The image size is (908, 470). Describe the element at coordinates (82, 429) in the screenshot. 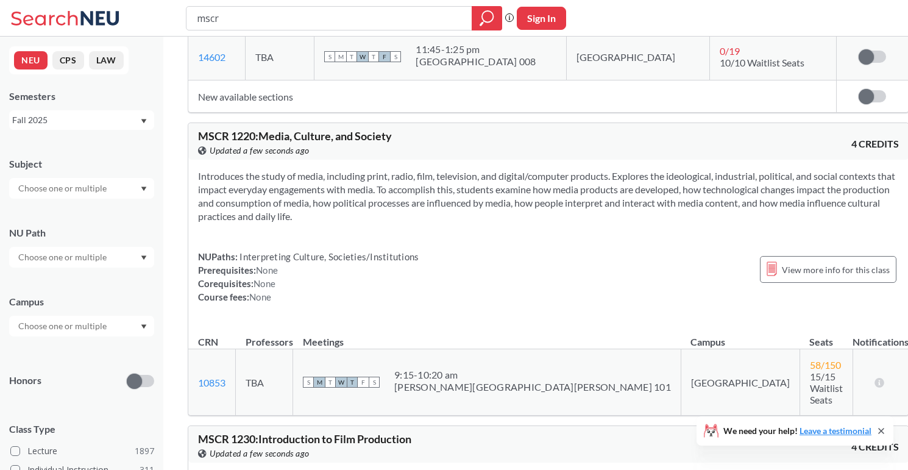

I see `span: Class Type` at that location.